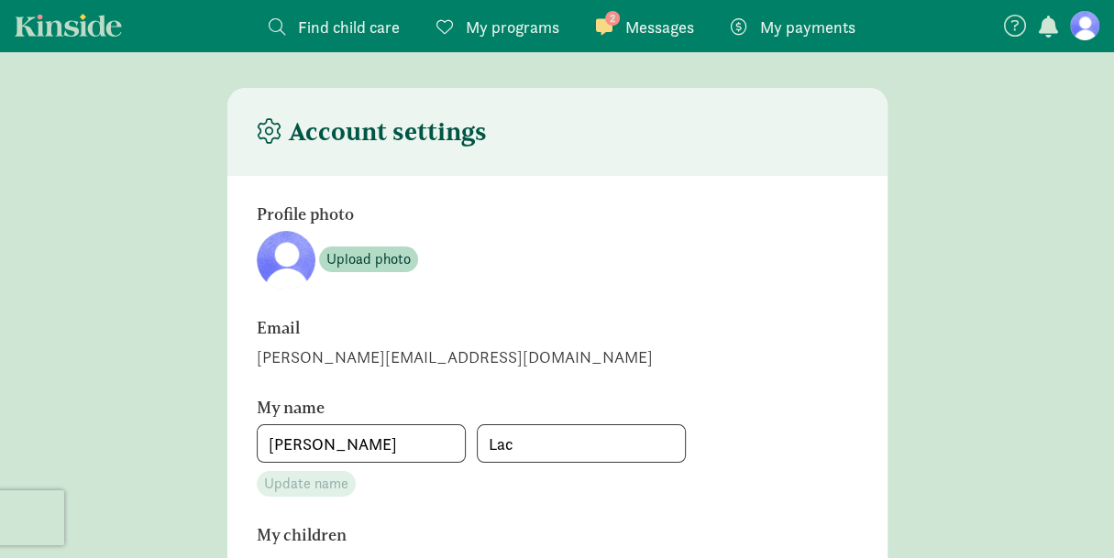 The width and height of the screenshot is (1114, 558). Describe the element at coordinates (369, 259) in the screenshot. I see `span: Upload photo` at that location.